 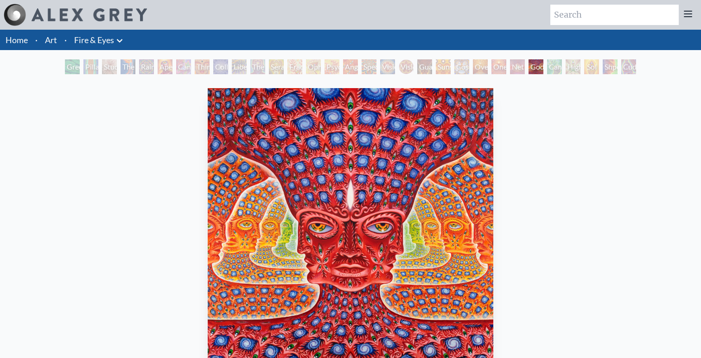 I want to click on div: Psychomicrograph of a Fractal Paisley Cherub Feather Tip, so click(x=332, y=67).